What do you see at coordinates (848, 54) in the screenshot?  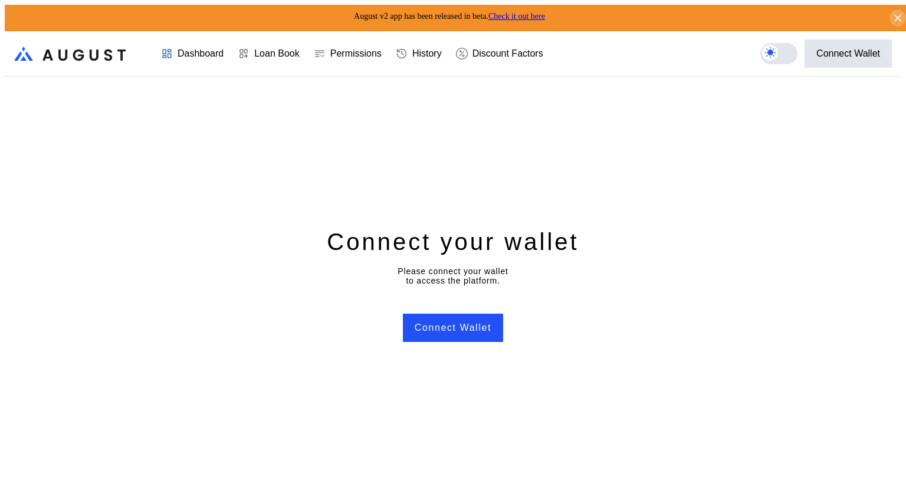 I see `div: Connect Wallet` at bounding box center [848, 54].